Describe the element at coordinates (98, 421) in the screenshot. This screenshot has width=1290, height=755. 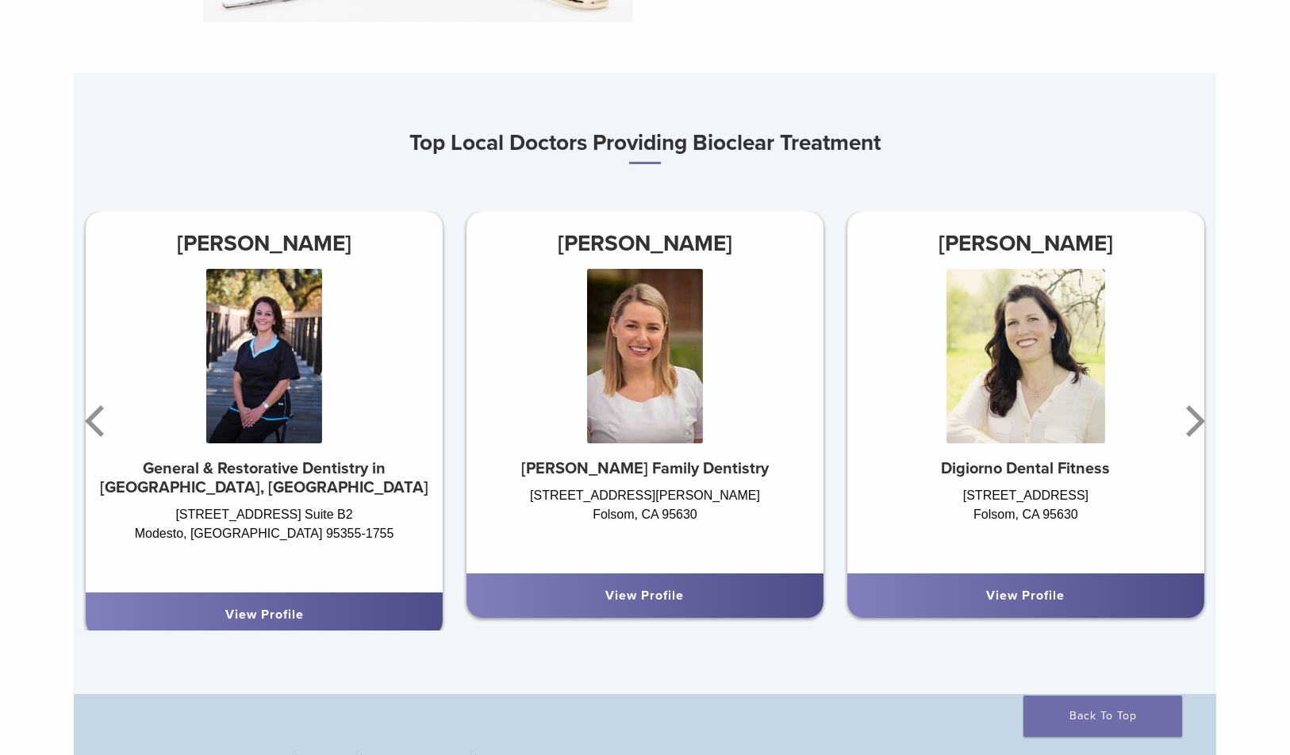
I see `button: Previous` at that location.